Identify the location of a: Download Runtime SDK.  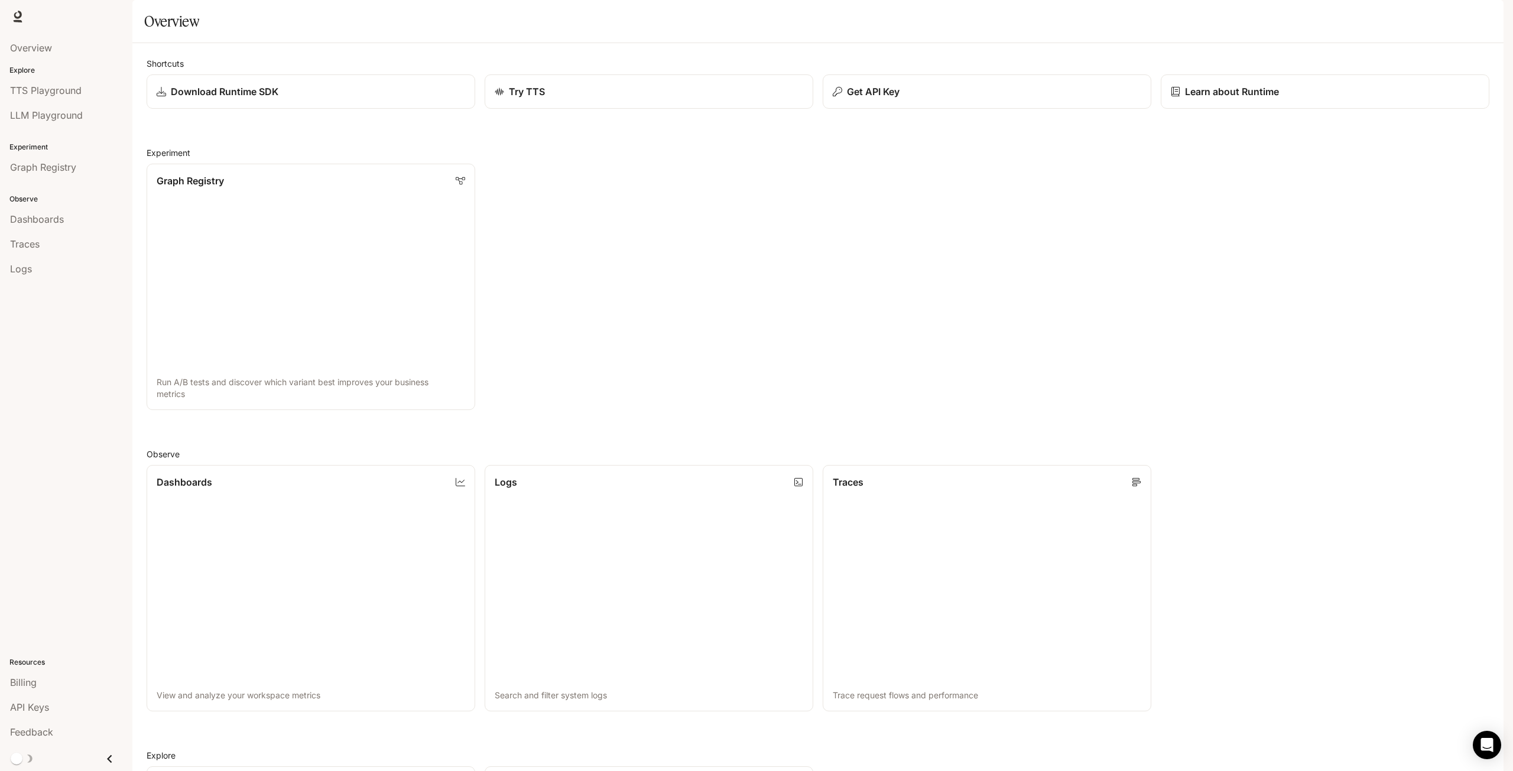
(311, 92).